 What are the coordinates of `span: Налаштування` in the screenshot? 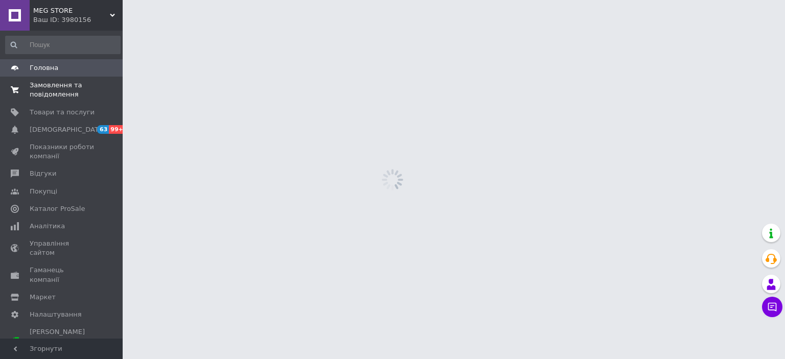 It's located at (56, 315).